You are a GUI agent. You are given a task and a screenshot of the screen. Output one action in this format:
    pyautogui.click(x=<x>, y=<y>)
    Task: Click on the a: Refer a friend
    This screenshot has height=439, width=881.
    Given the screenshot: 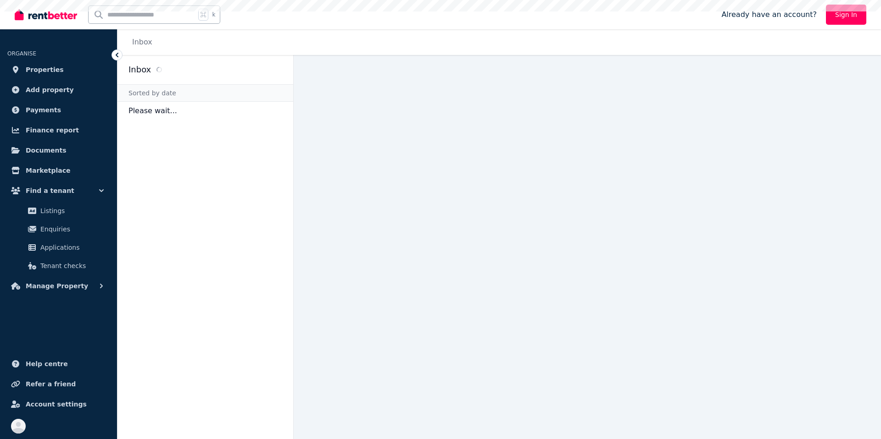 What is the action you would take?
    pyautogui.click(x=58, y=384)
    